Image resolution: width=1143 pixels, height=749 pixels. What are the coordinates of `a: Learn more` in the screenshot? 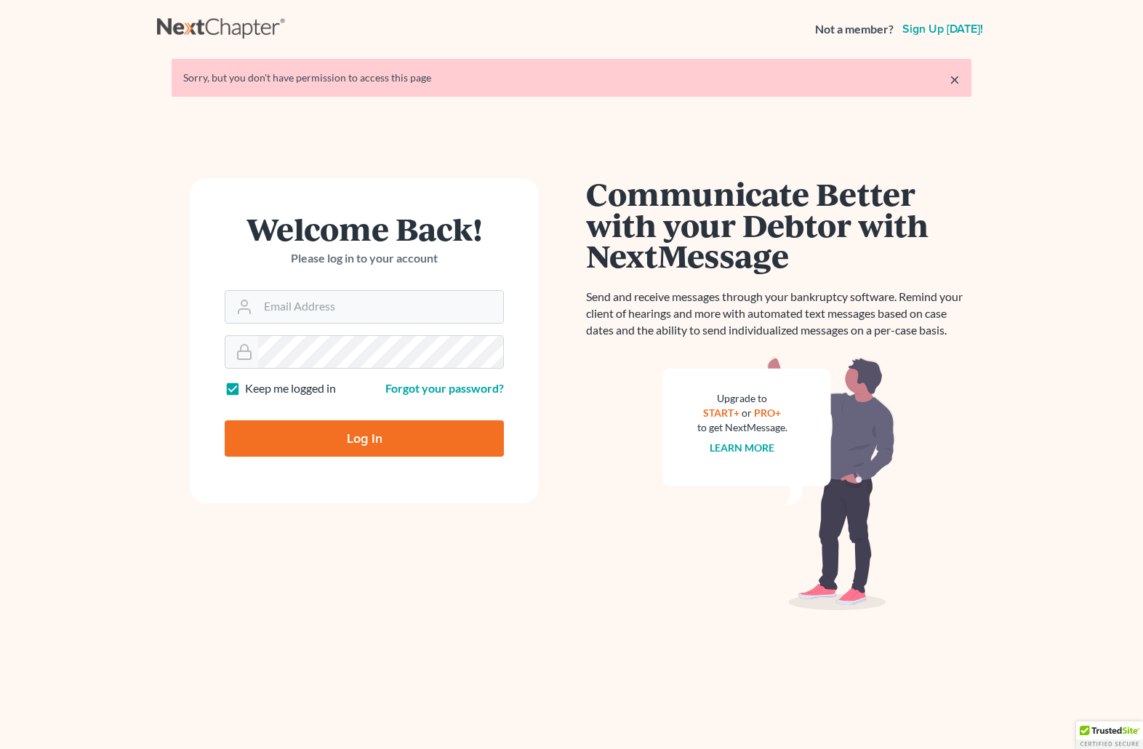 It's located at (743, 447).